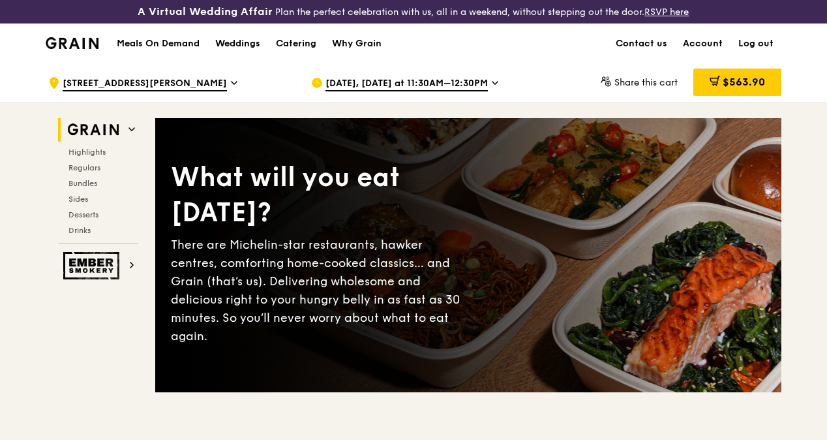 This screenshot has width=827, height=440. Describe the element at coordinates (78, 199) in the screenshot. I see `span: Sides` at that location.